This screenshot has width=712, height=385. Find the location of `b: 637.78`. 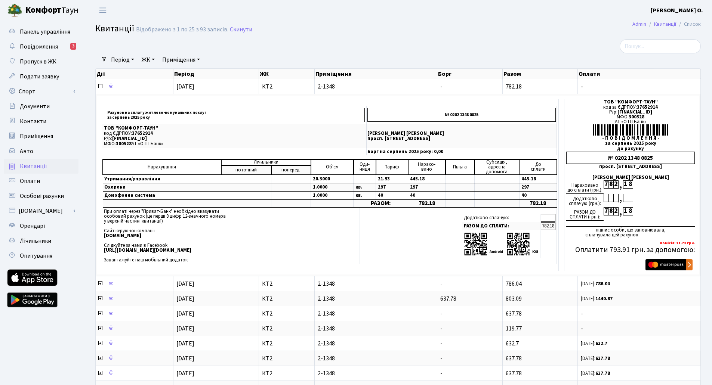

b: 637.78 is located at coordinates (603, 374).